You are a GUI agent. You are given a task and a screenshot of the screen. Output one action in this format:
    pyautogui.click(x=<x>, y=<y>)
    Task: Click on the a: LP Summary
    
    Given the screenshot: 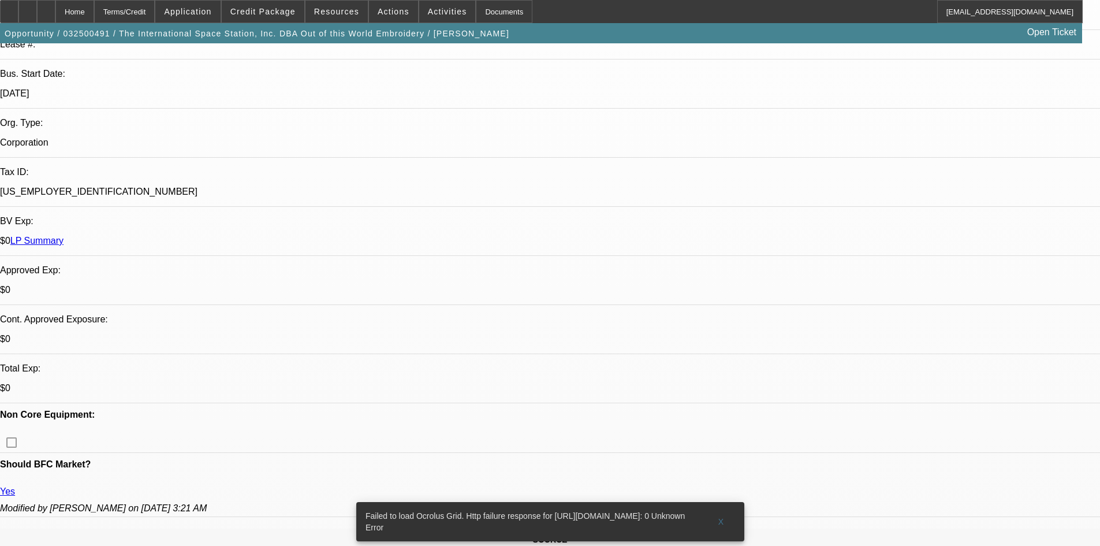 What is the action you would take?
    pyautogui.click(x=37, y=240)
    